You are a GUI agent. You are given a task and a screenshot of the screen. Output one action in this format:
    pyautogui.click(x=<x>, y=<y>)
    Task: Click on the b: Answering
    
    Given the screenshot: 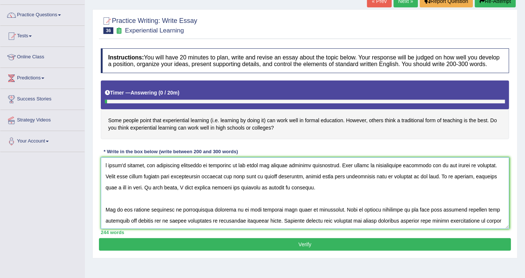 What is the action you would take?
    pyautogui.click(x=144, y=93)
    